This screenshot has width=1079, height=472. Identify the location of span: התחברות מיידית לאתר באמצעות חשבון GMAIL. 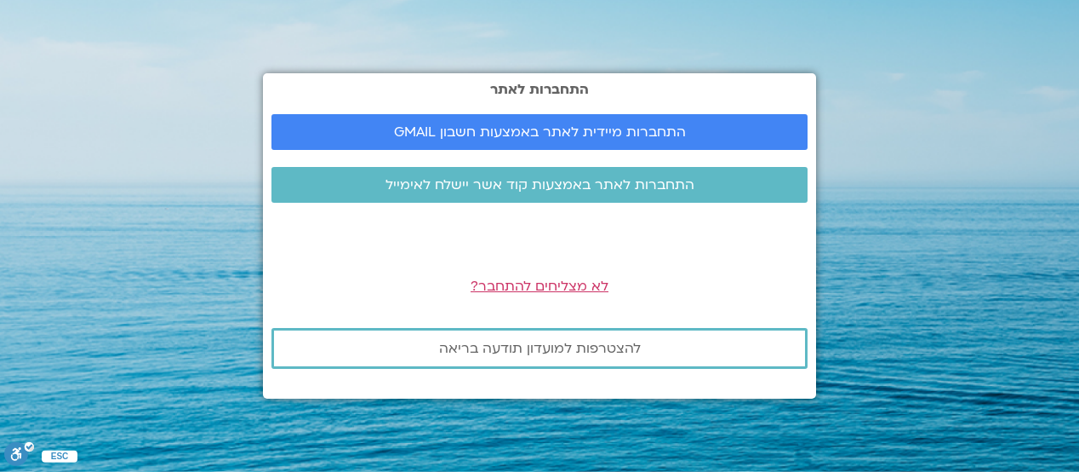
(540, 132).